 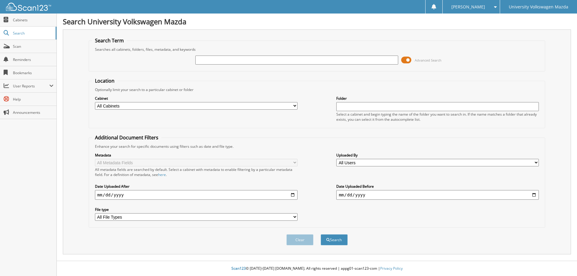 What do you see at coordinates (196, 155) in the screenshot?
I see `label: Metadata` at bounding box center [196, 155].